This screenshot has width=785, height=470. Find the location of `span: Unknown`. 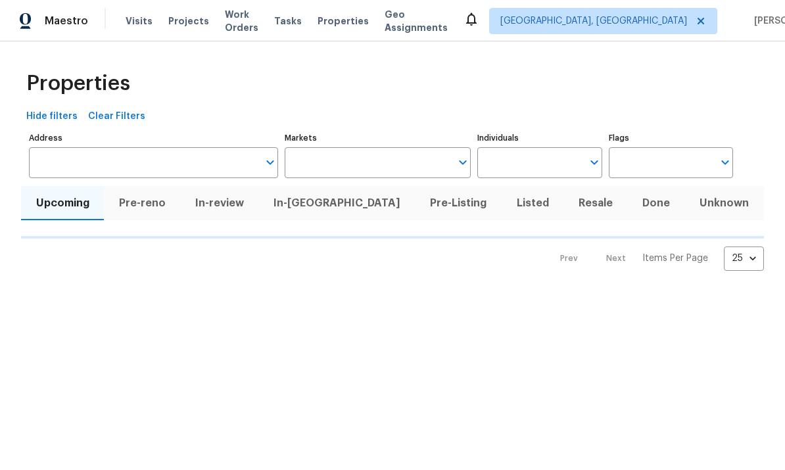

span: Unknown is located at coordinates (724, 203).